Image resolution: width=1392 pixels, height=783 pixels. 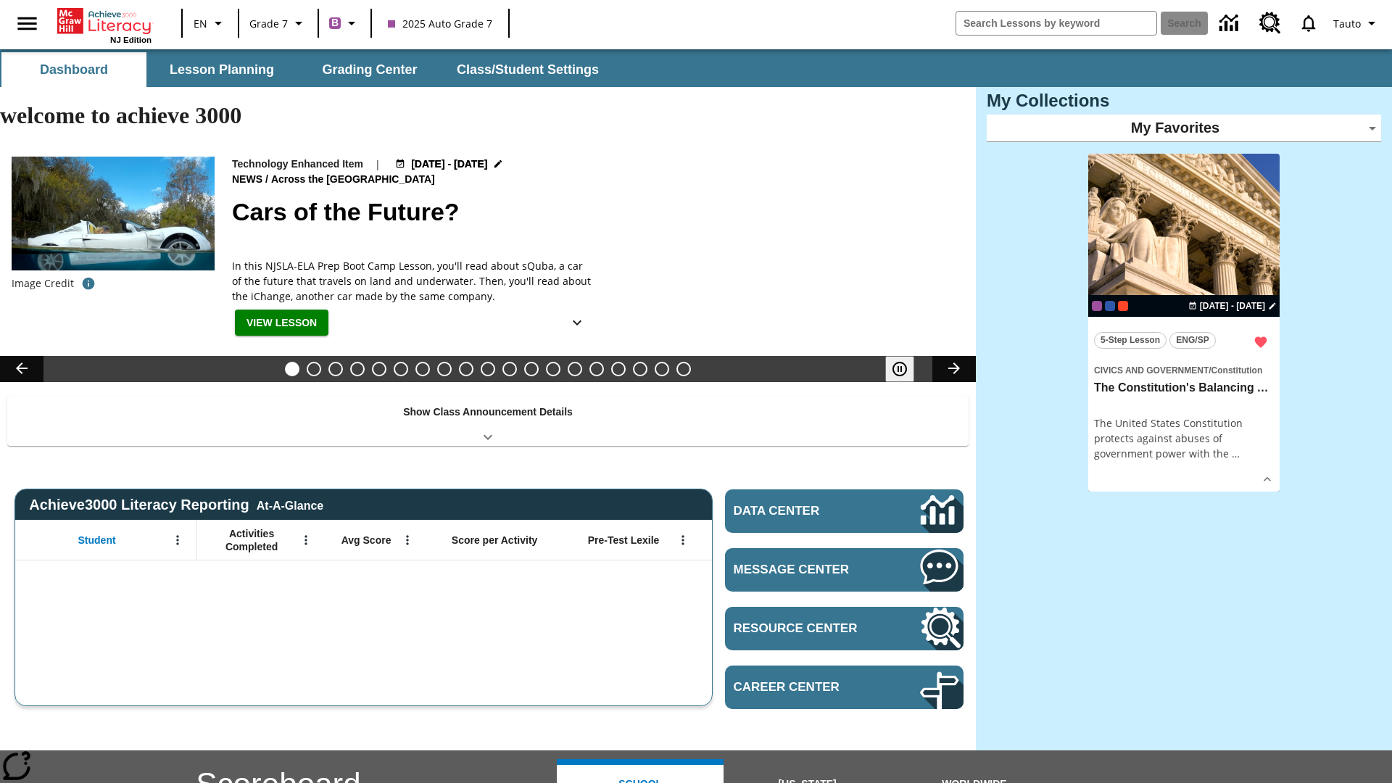 I want to click on span: Data Center, so click(x=802, y=511).